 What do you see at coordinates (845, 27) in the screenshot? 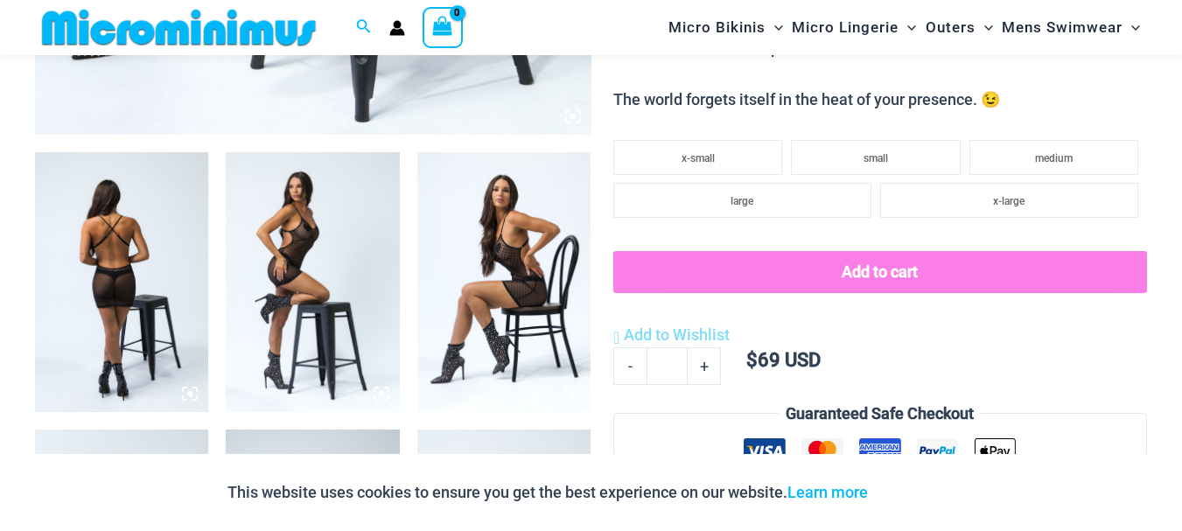
I see `span: Micro Lingerie` at bounding box center [845, 27].